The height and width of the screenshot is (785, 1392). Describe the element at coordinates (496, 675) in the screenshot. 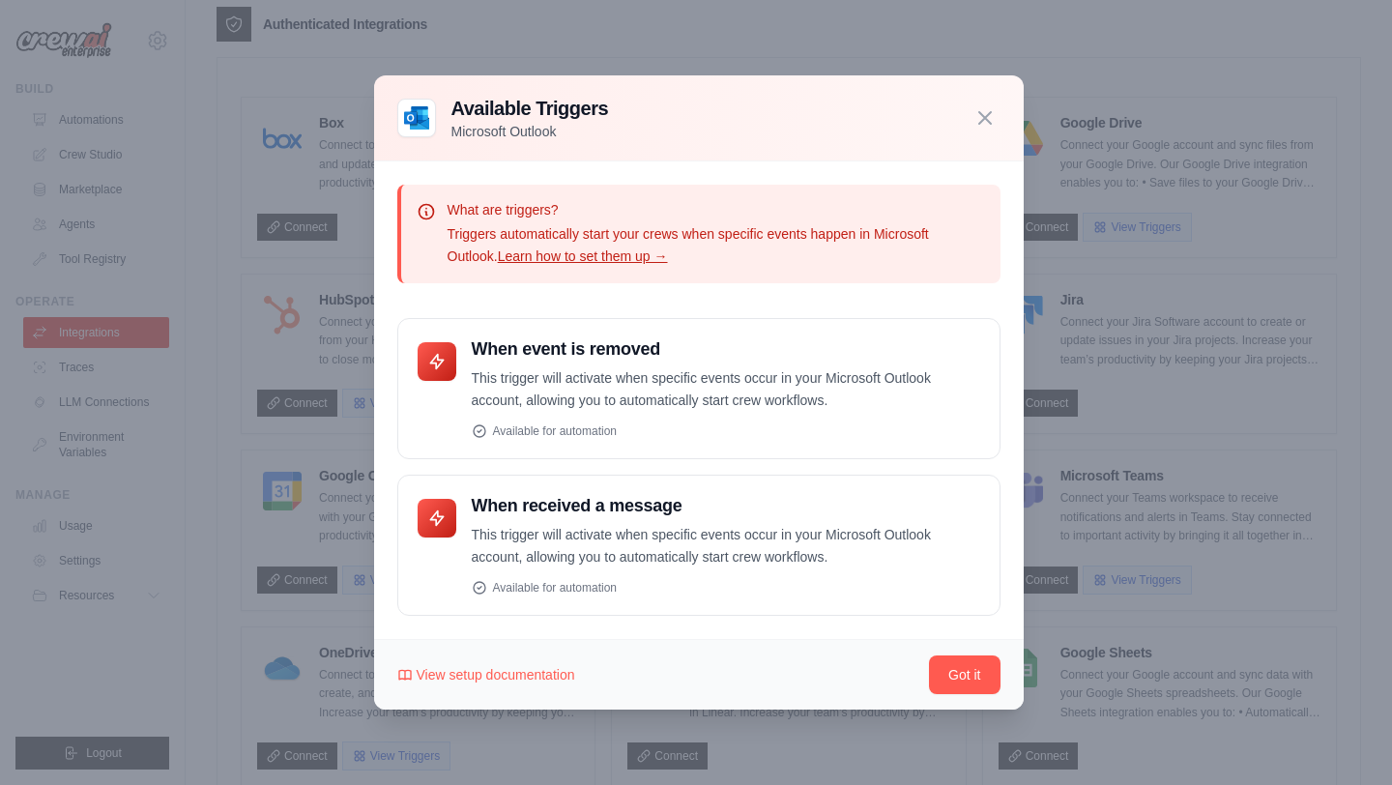

I see `span: View setup documentation` at that location.